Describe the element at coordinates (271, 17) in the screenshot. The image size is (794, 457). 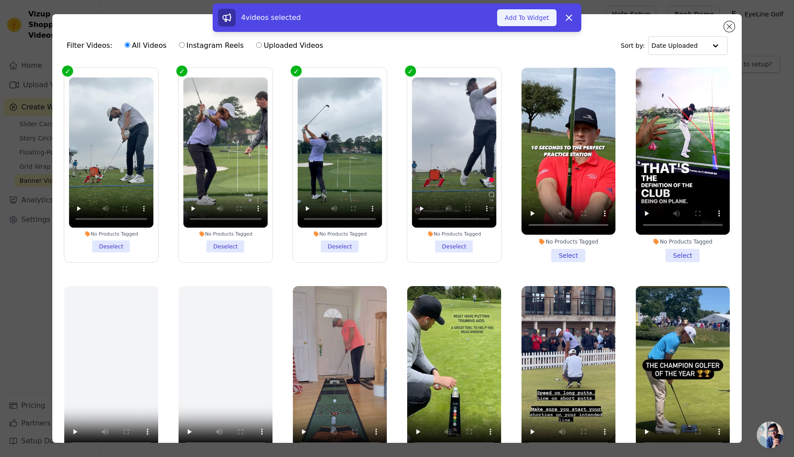
I see `span: 4 videos selected` at that location.